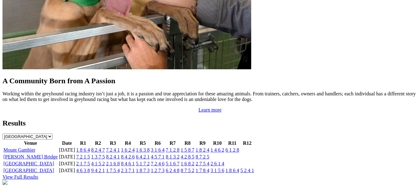  What do you see at coordinates (232, 143) in the screenshot?
I see `th: R11` at bounding box center [232, 143].